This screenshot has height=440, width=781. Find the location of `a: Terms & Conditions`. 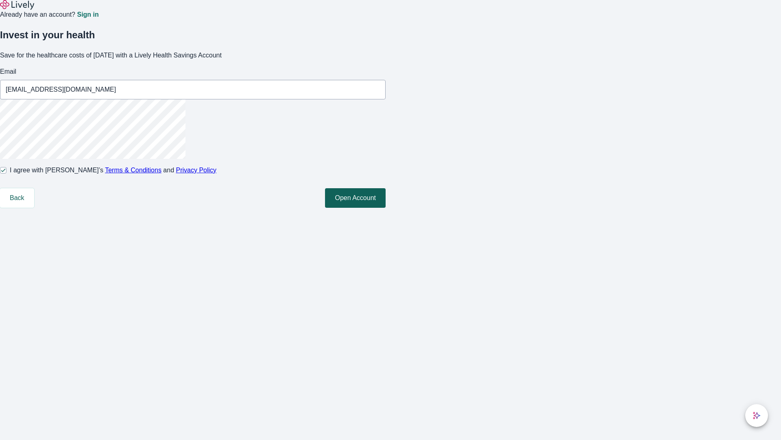

a: Terms & Conditions is located at coordinates (133, 170).